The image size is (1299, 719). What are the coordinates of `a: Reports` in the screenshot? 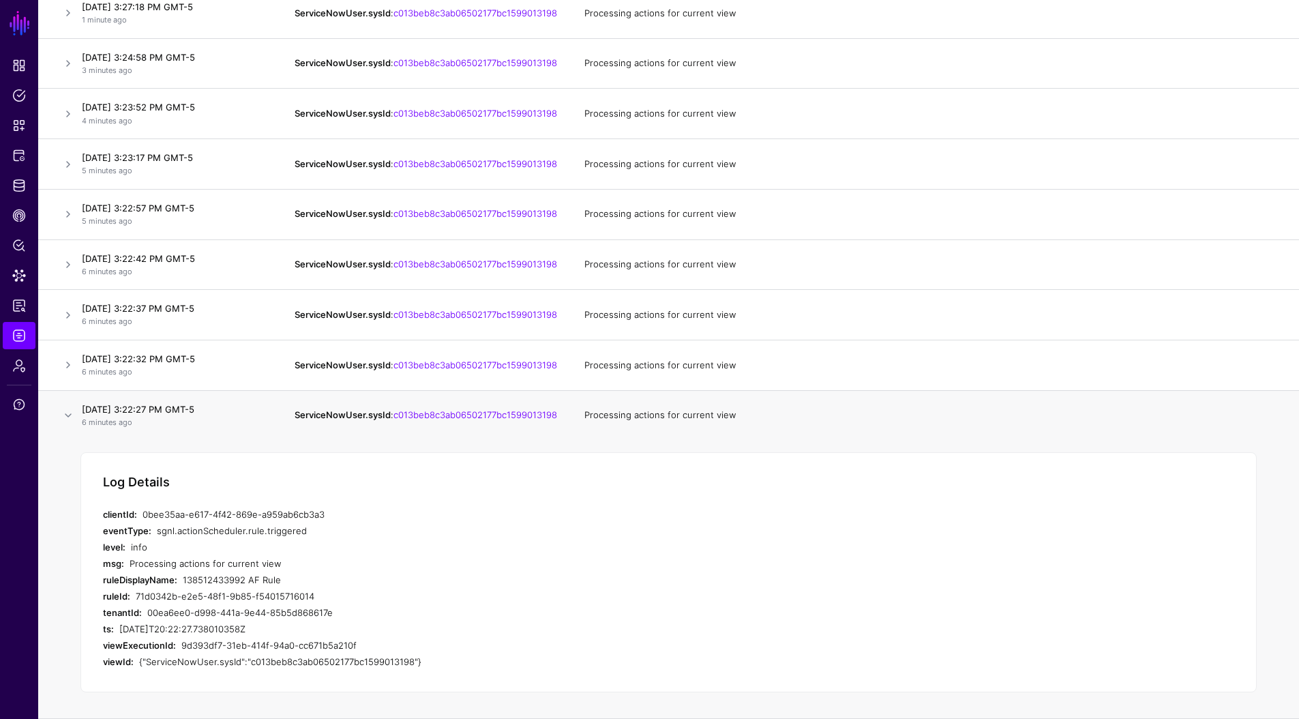 It's located at (19, 305).